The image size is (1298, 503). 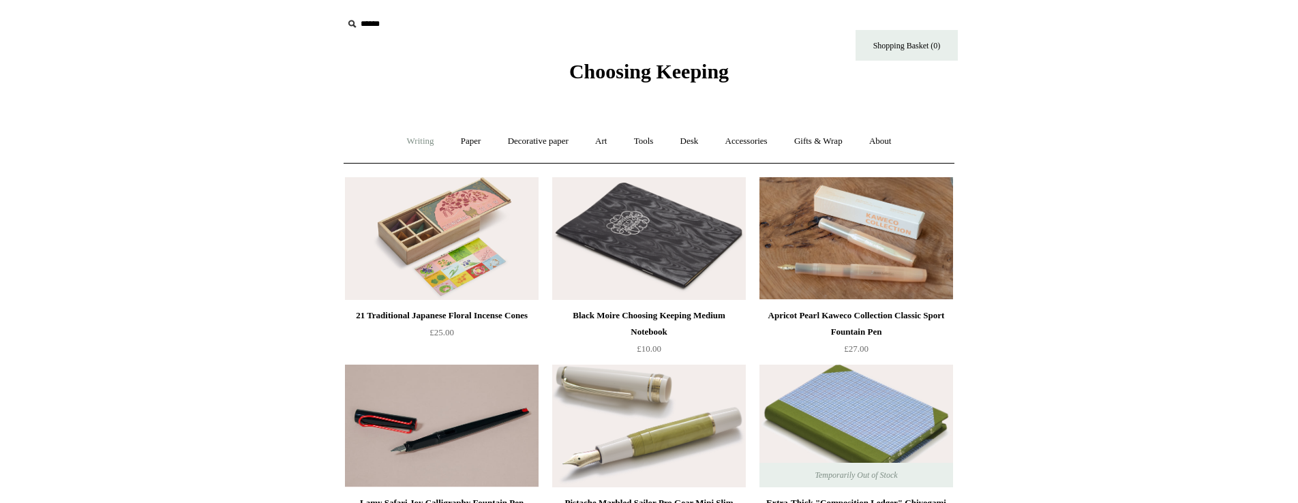 I want to click on a: Writing, so click(x=420, y=141).